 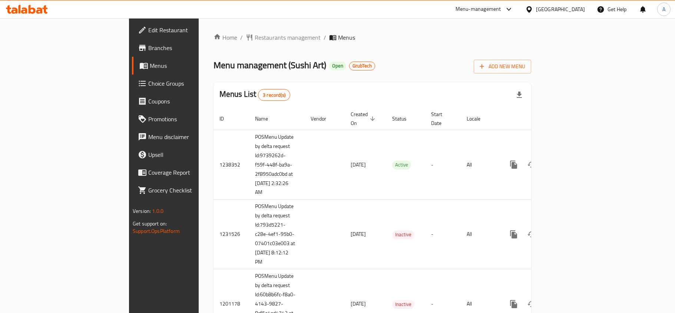 What do you see at coordinates (156, 231) in the screenshot?
I see `a: Support.OpsPlatform` at bounding box center [156, 231].